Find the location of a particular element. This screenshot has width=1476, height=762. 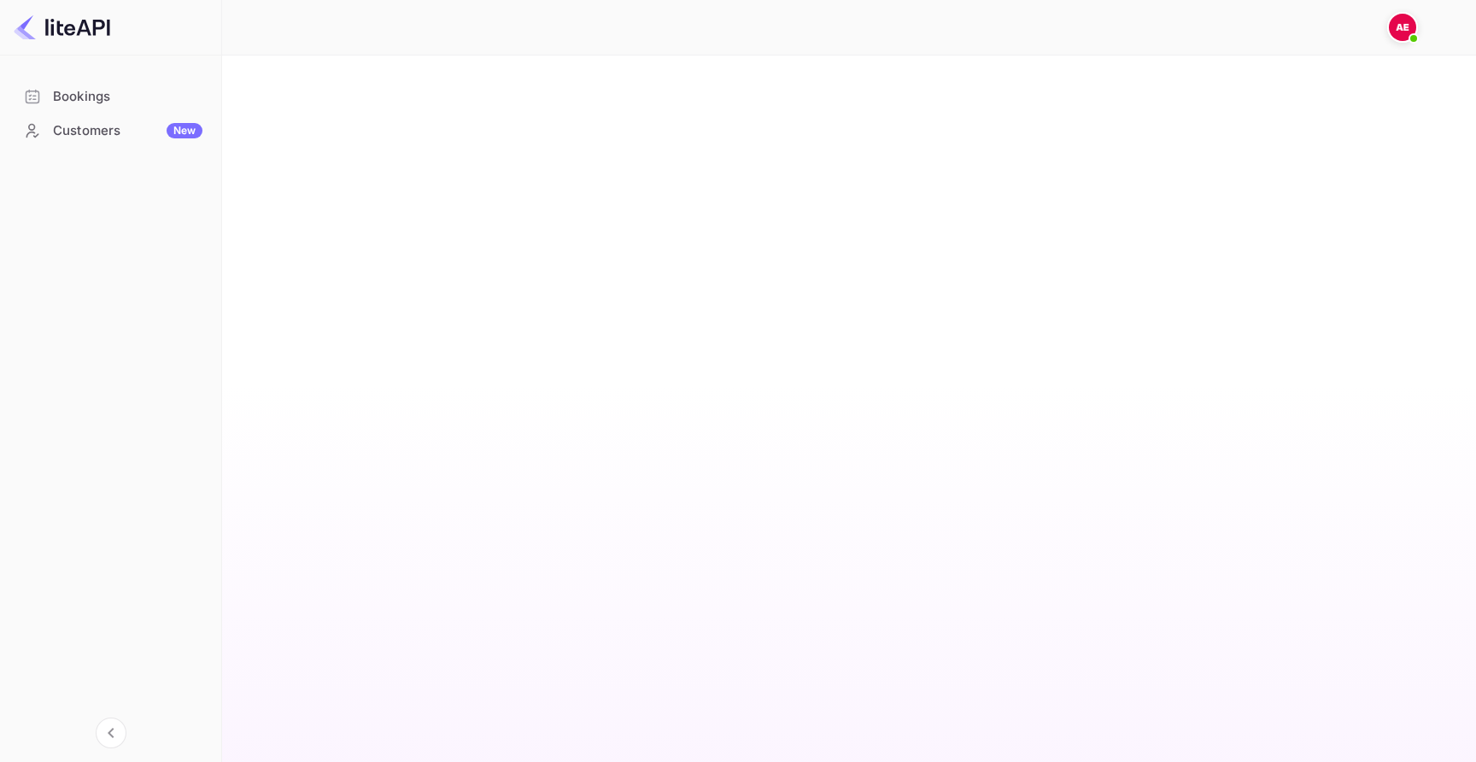

div: CustomersNew is located at coordinates (110, 131).